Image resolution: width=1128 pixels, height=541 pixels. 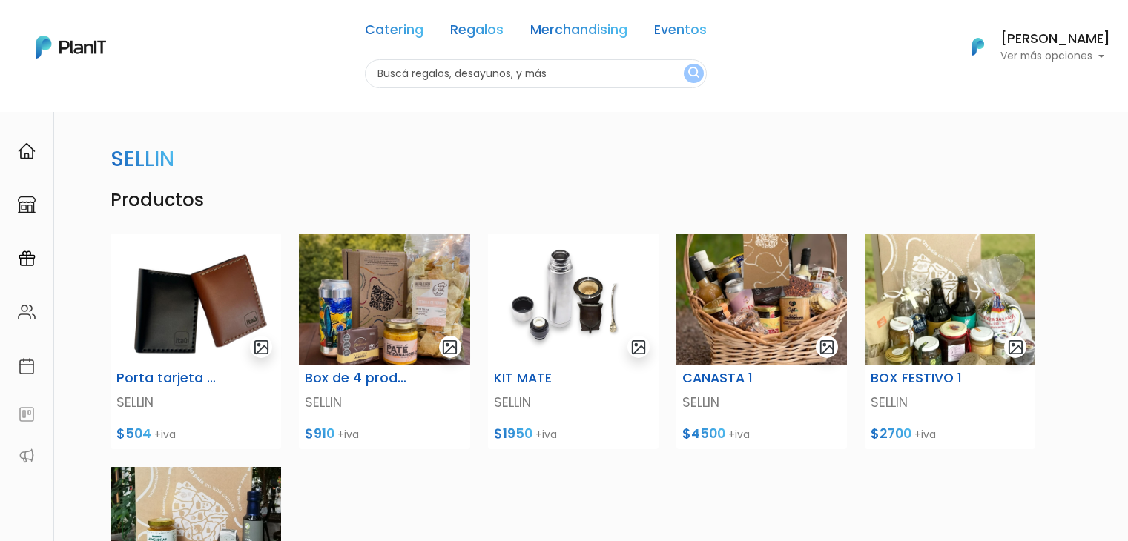 What do you see at coordinates (384, 300) in the screenshot?
I see `img: 8A3A565E-FF75-4788-8FDD-8C934B6B0ABD.jpeg` at bounding box center [384, 300].